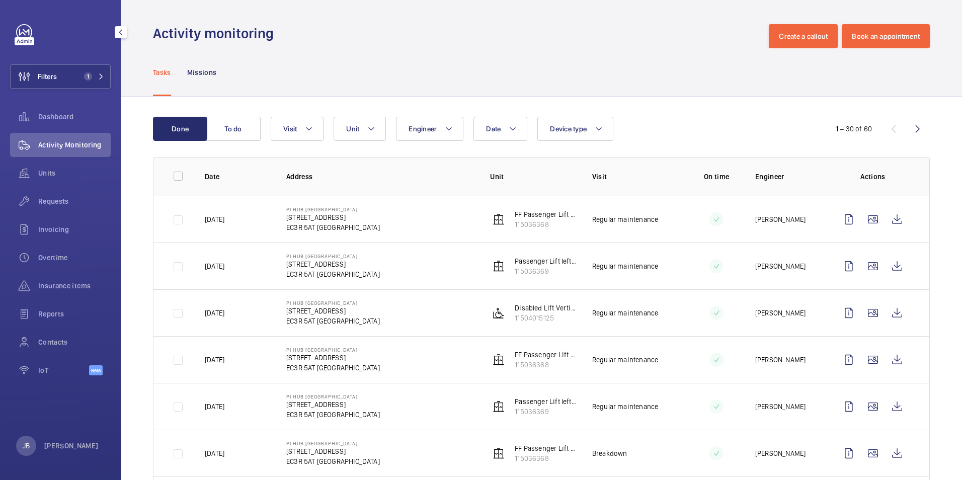 This screenshot has width=962, height=480. What do you see at coordinates (430, 129) in the screenshot?
I see `button: Engineer` at bounding box center [430, 129].